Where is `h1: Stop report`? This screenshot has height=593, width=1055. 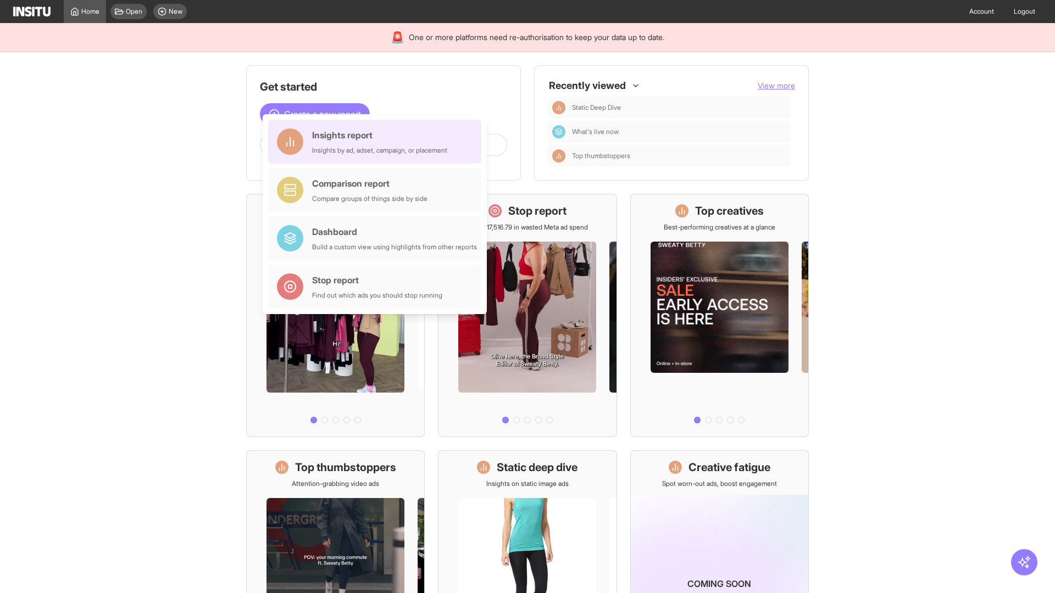 h1: Stop report is located at coordinates (537, 211).